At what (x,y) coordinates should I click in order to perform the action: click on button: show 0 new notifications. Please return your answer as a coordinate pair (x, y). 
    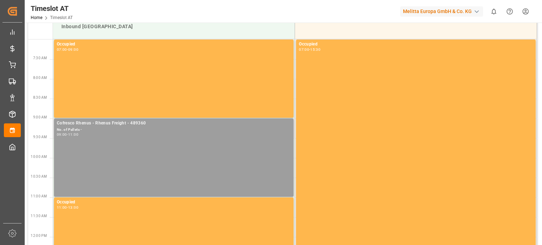
    Looking at the image, I should click on (494, 11).